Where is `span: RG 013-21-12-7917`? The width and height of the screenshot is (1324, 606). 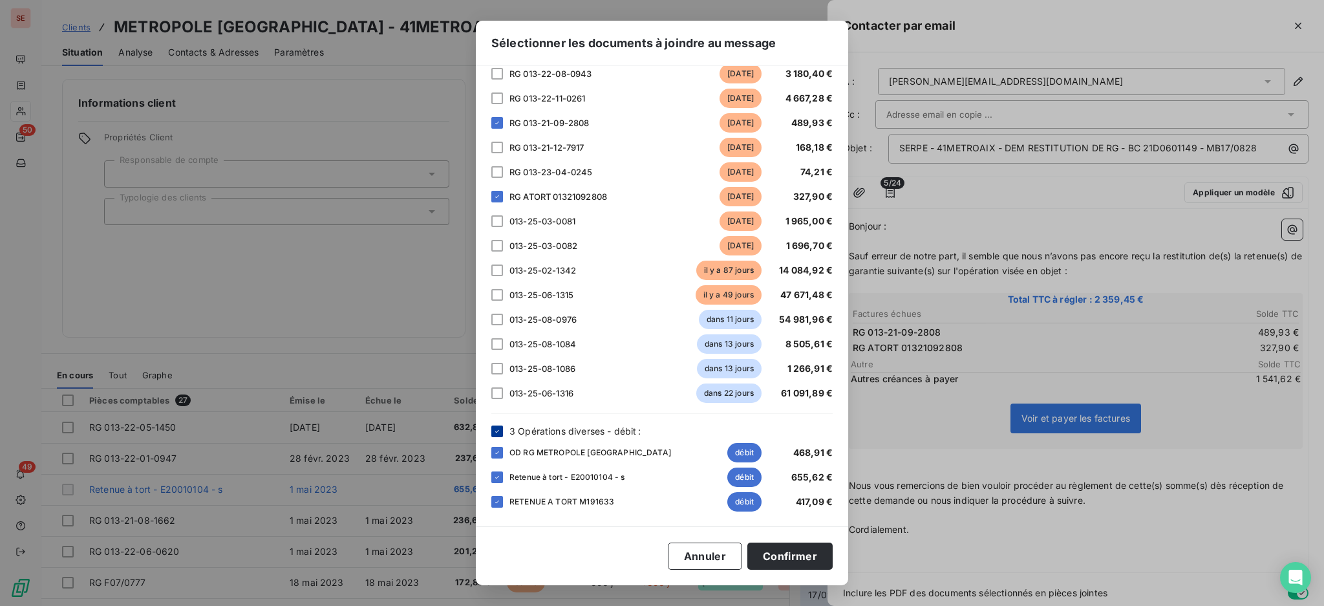
span: RG 013-21-12-7917 is located at coordinates (547, 147).